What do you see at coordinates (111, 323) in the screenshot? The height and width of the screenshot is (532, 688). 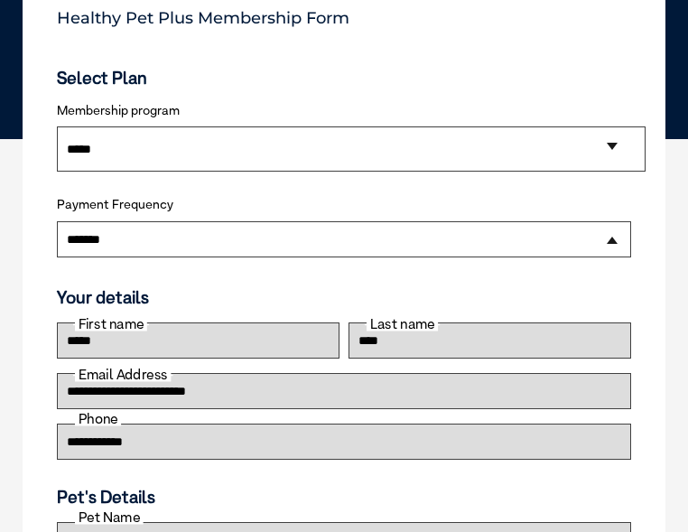 I see `label: First name` at bounding box center [111, 323].